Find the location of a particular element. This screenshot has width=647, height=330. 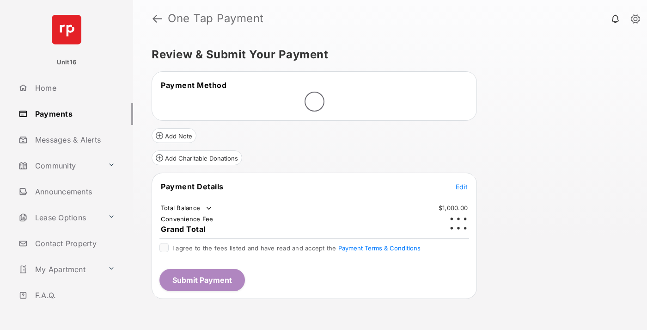

a: Payments is located at coordinates (74, 114).